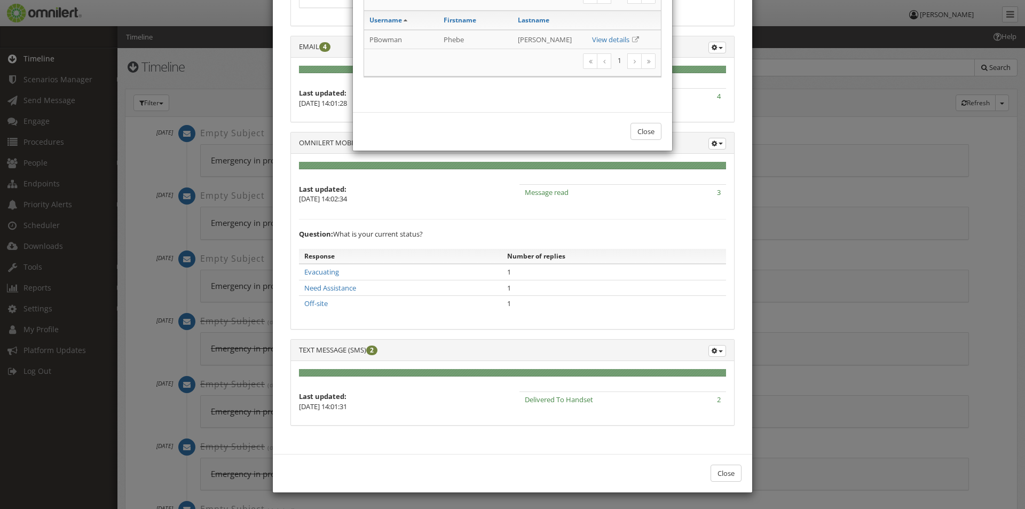  What do you see at coordinates (590, 61) in the screenshot?
I see `a: First` at bounding box center [590, 61].